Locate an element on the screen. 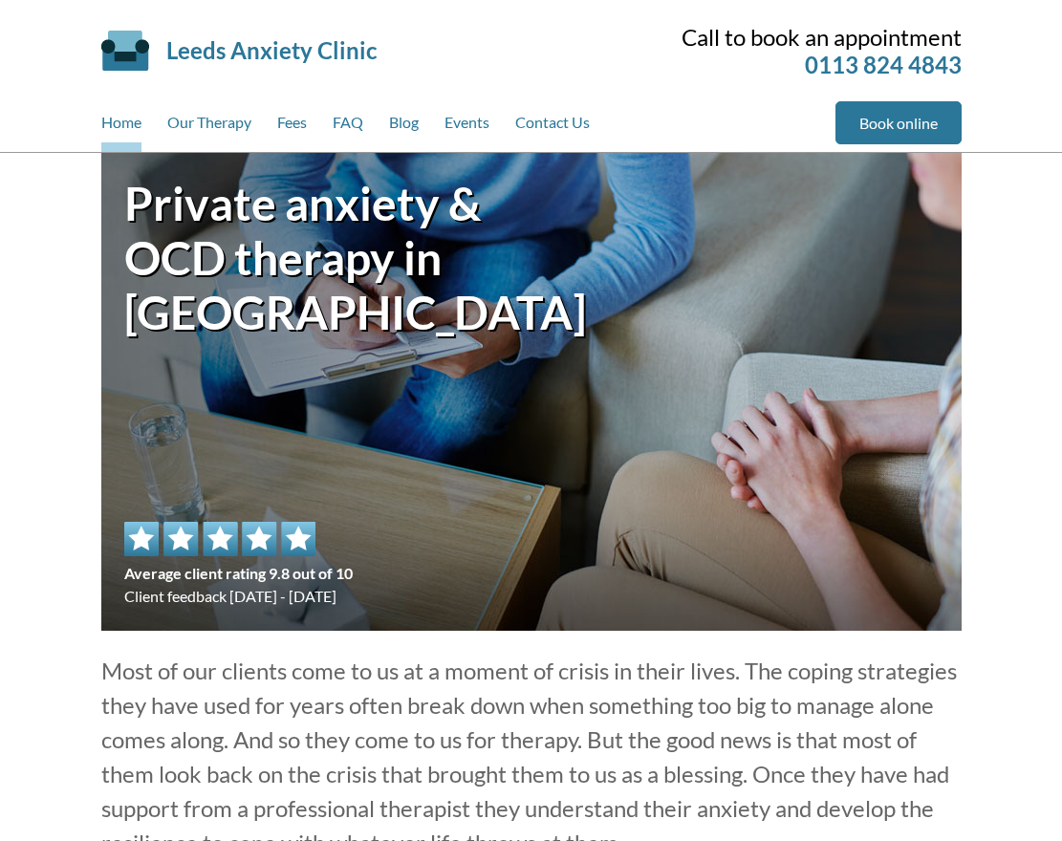 This screenshot has width=1062, height=841. a: Fees is located at coordinates (291, 126).